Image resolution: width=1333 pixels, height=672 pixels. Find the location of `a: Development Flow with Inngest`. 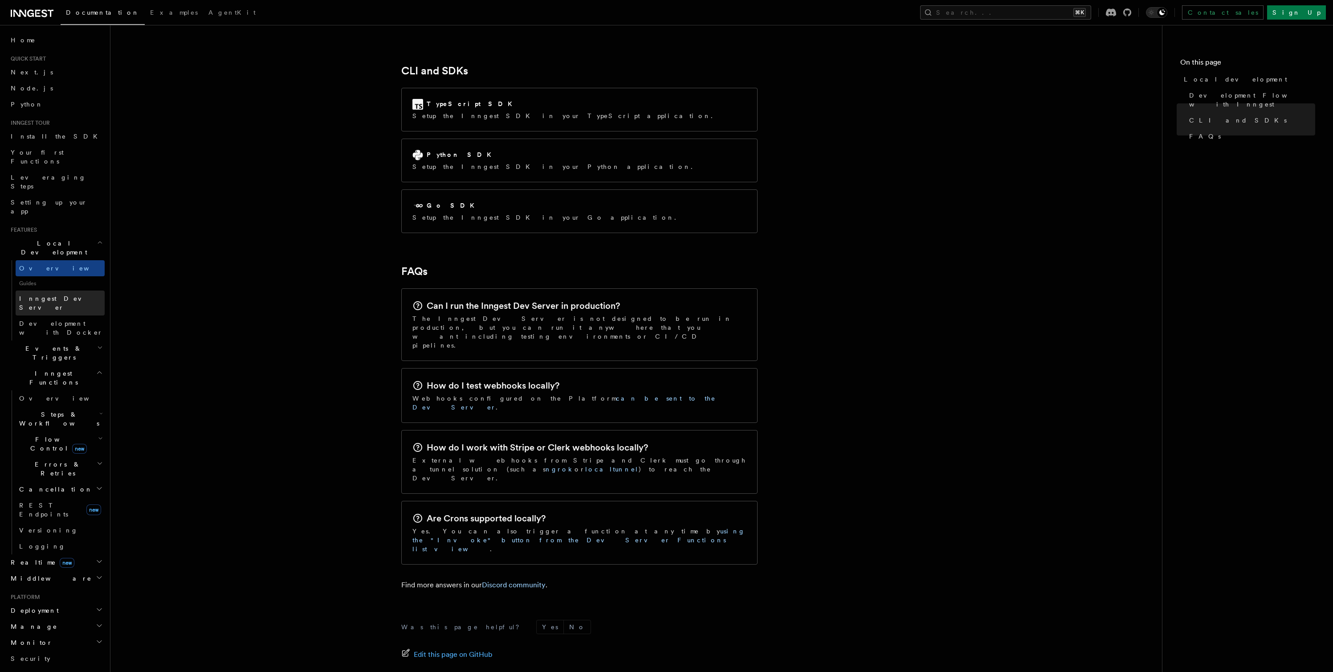

a: Development Flow with Inngest is located at coordinates (1251, 100).